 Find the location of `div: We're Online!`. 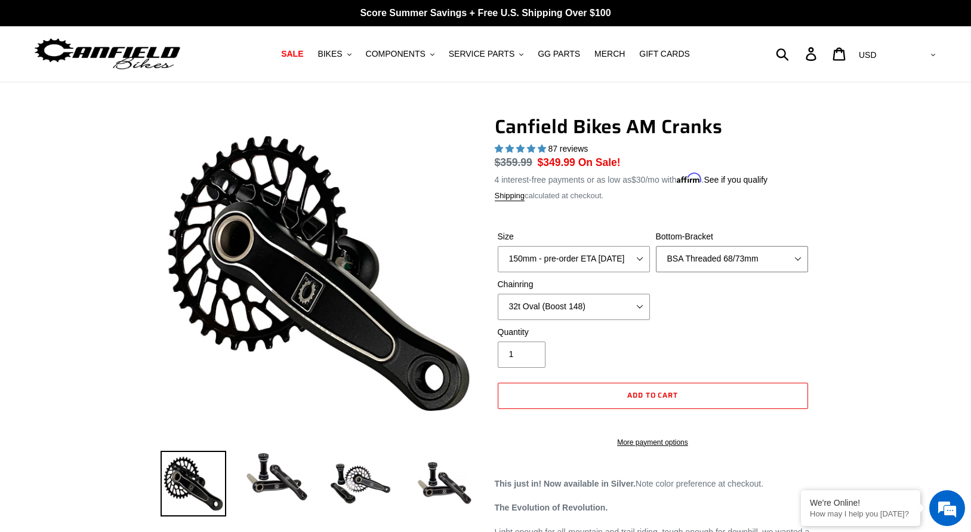

div: We're Online! is located at coordinates (860, 502).